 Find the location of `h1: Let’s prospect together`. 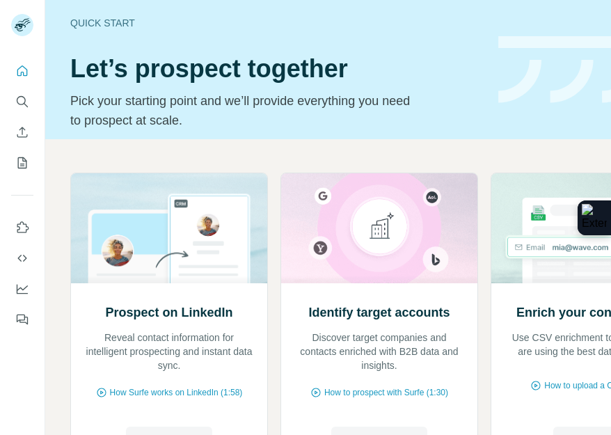

h1: Let’s prospect together is located at coordinates (276, 69).